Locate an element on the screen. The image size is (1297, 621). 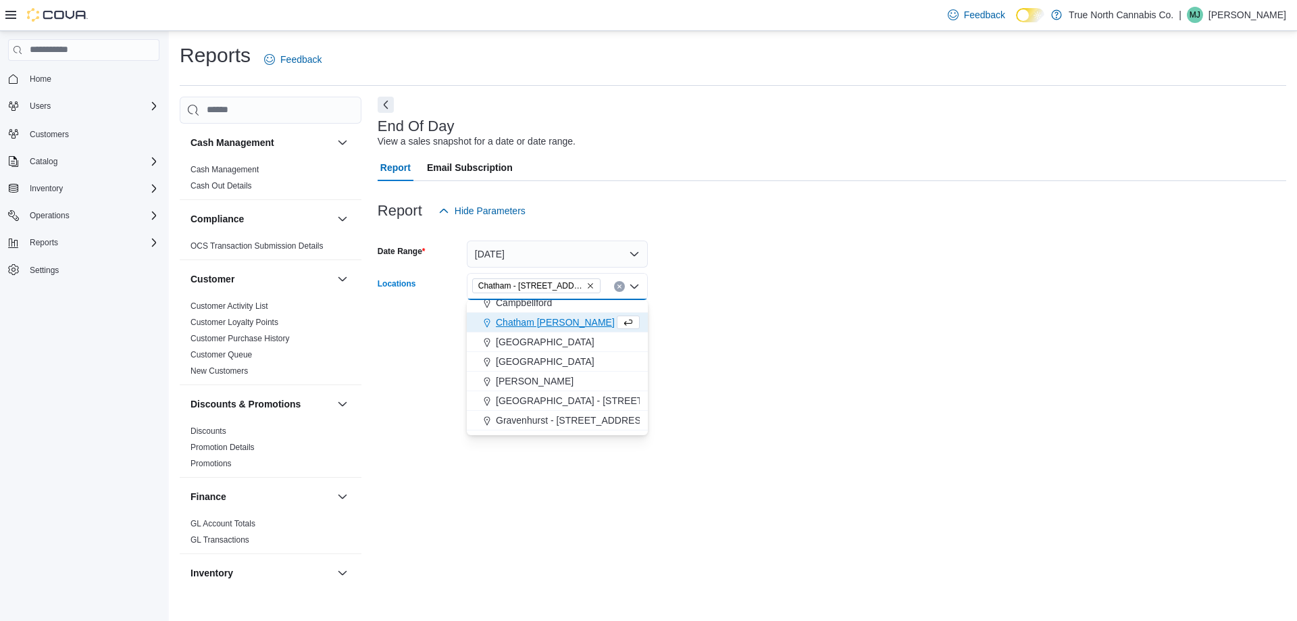
span: Dark Mode is located at coordinates (1016, 22).